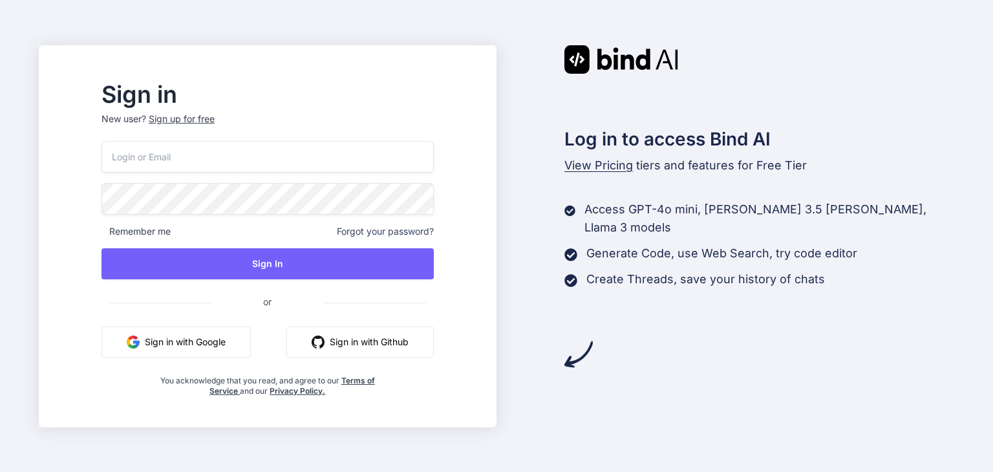 This screenshot has width=993, height=472. Describe the element at coordinates (133, 342) in the screenshot. I see `img: google` at that location.